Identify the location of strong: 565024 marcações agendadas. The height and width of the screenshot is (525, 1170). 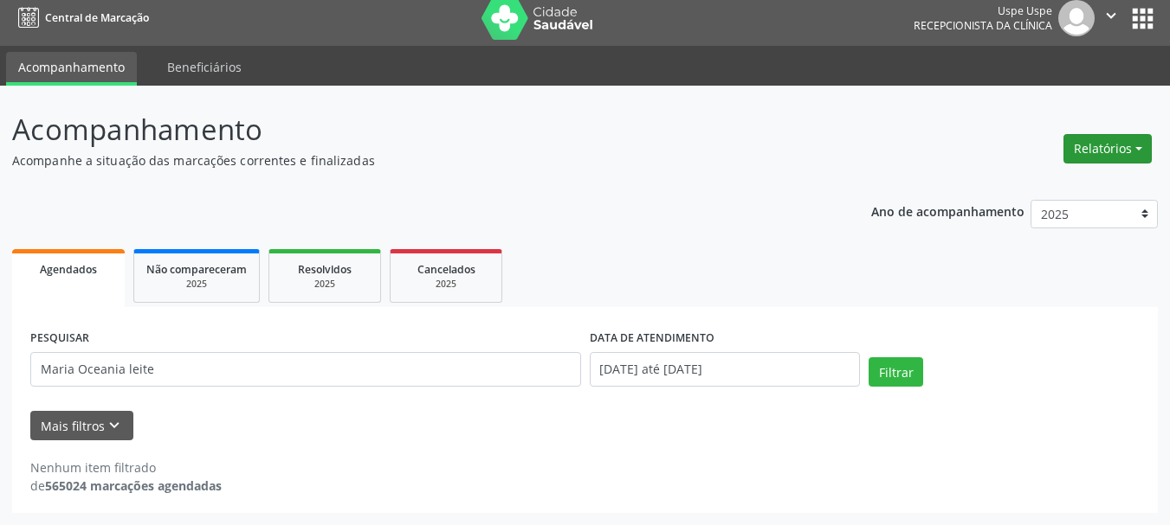
(133, 486).